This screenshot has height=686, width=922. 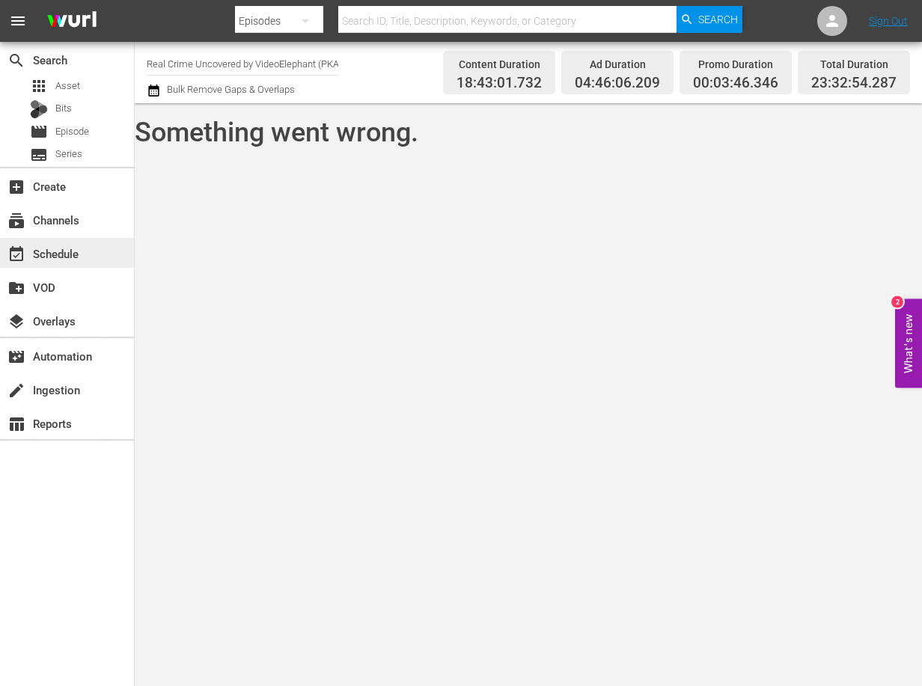 What do you see at coordinates (72, 21) in the screenshot?
I see `img: ans4CAIJ8jUAAAAAAAAAAAAAAAAAAAAAAAAgQb4GAAAAAAAAAAAAAAAAAAAAAAAAJMjXAAAAAAAAAAAAAAAAAAAAAAAAgAT5G...` at bounding box center [72, 21].